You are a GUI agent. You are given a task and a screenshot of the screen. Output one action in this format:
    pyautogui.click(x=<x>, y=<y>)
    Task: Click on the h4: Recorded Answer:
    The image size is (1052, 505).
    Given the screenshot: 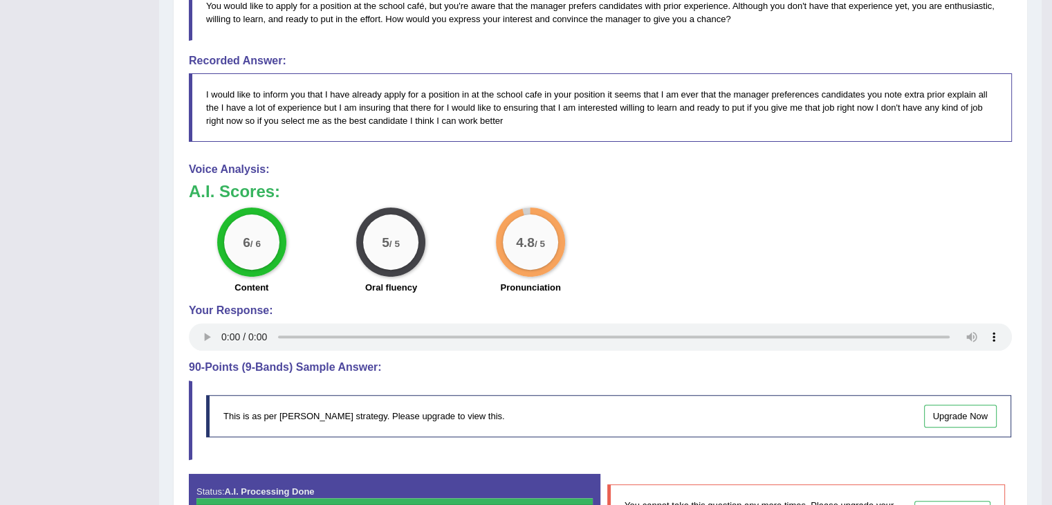 What is the action you would take?
    pyautogui.click(x=600, y=61)
    